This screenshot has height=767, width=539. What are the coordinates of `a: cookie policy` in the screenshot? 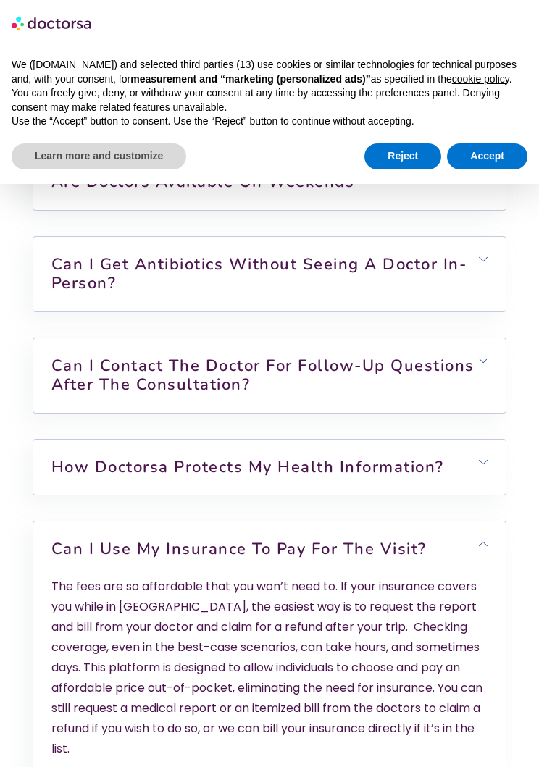 It's located at (480, 79).